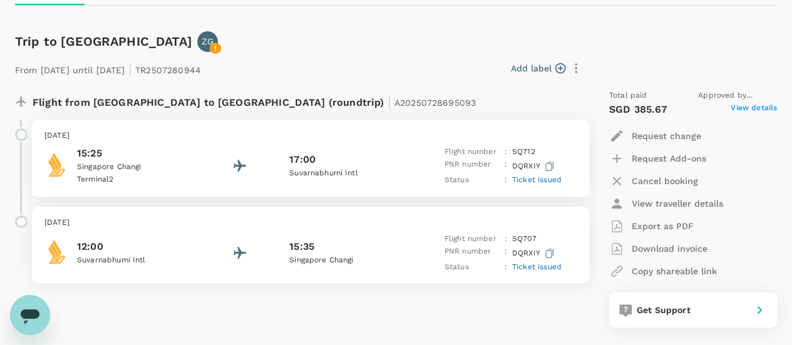 This screenshot has height=345, width=792. What do you see at coordinates (665, 181) in the screenshot?
I see `p: Cancel booking` at bounding box center [665, 181].